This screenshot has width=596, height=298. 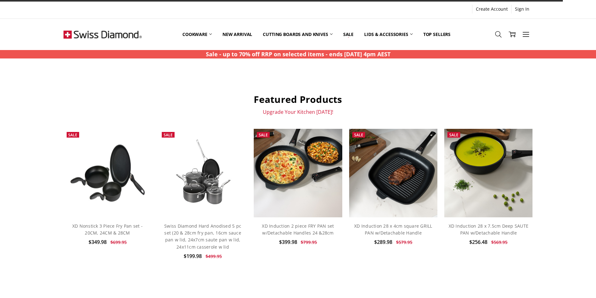 What do you see at coordinates (437, 34) in the screenshot?
I see `a: Top Sellers` at bounding box center [437, 34].